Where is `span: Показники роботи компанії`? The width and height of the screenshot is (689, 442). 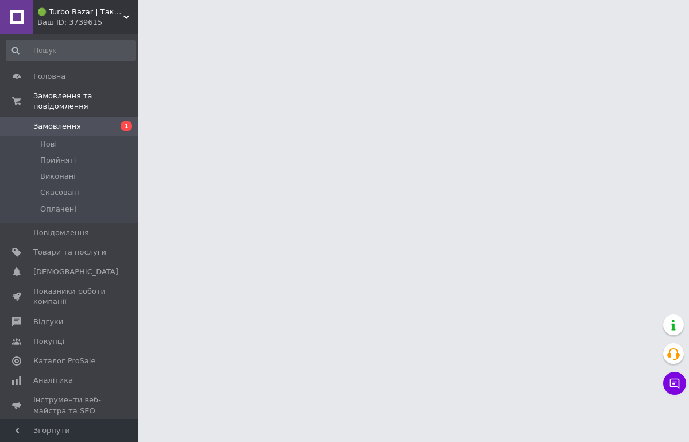 span: Показники роботи компанії is located at coordinates (69, 296).